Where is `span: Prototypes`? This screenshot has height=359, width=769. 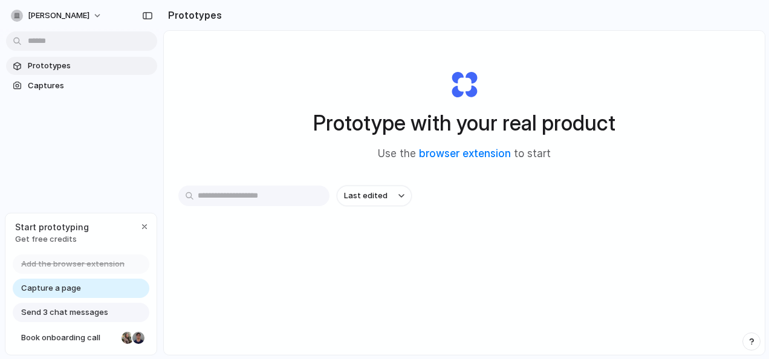 span: Prototypes is located at coordinates (90, 66).